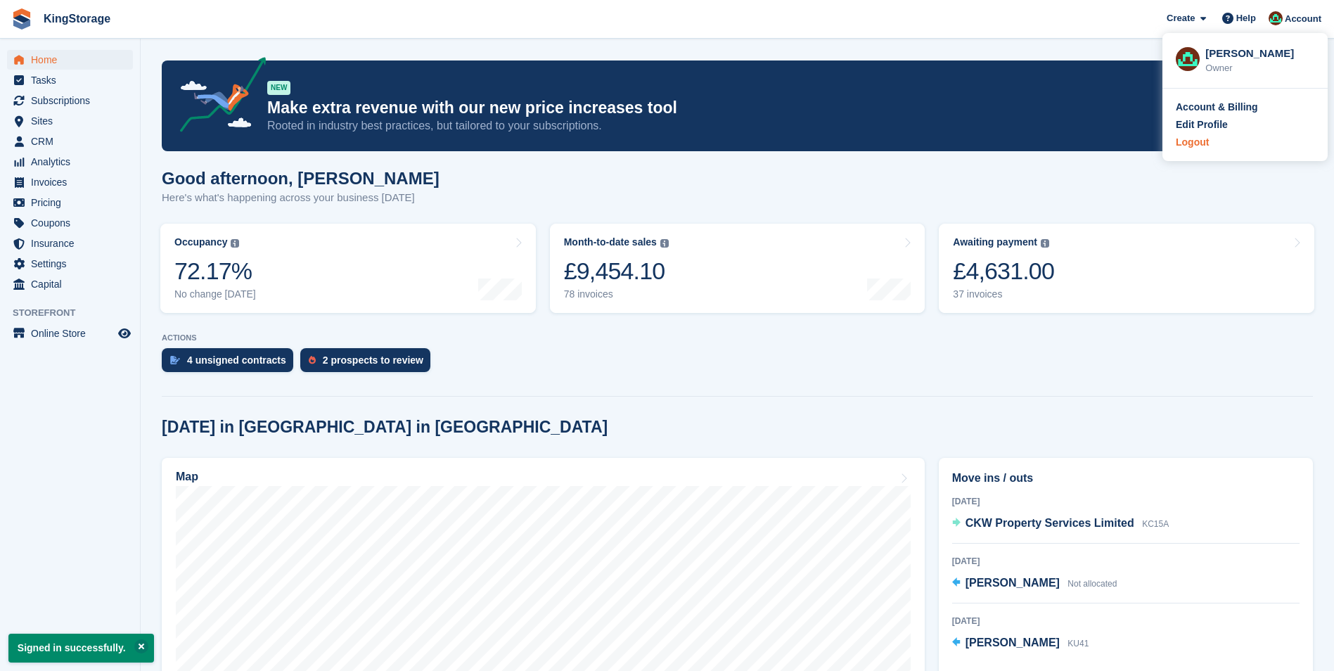 The height and width of the screenshot is (671, 1334). What do you see at coordinates (73, 141) in the screenshot?
I see `span: CRM` at bounding box center [73, 141].